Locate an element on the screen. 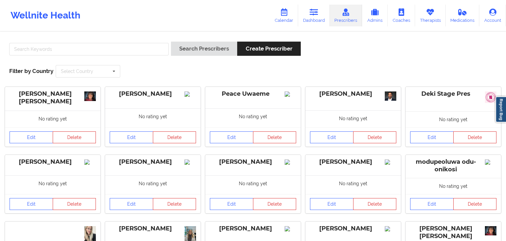 This screenshot has width=506, height=241. img: b771a42b-fc9e-4ceb-9ddb-fef474ab97c3_Vanessa_professional.01.15.2020.jpg is located at coordinates (491, 230).